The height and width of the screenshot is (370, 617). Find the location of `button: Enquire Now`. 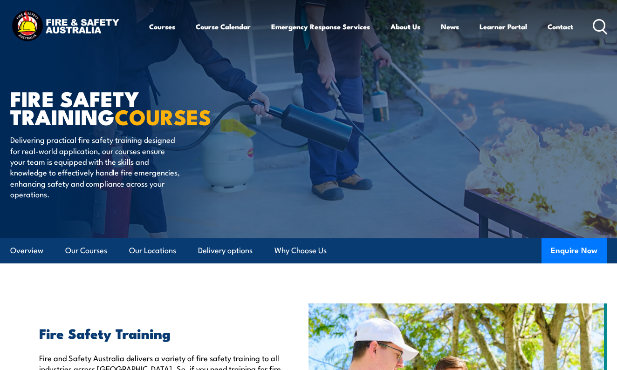

button: Enquire Now is located at coordinates (574, 251).